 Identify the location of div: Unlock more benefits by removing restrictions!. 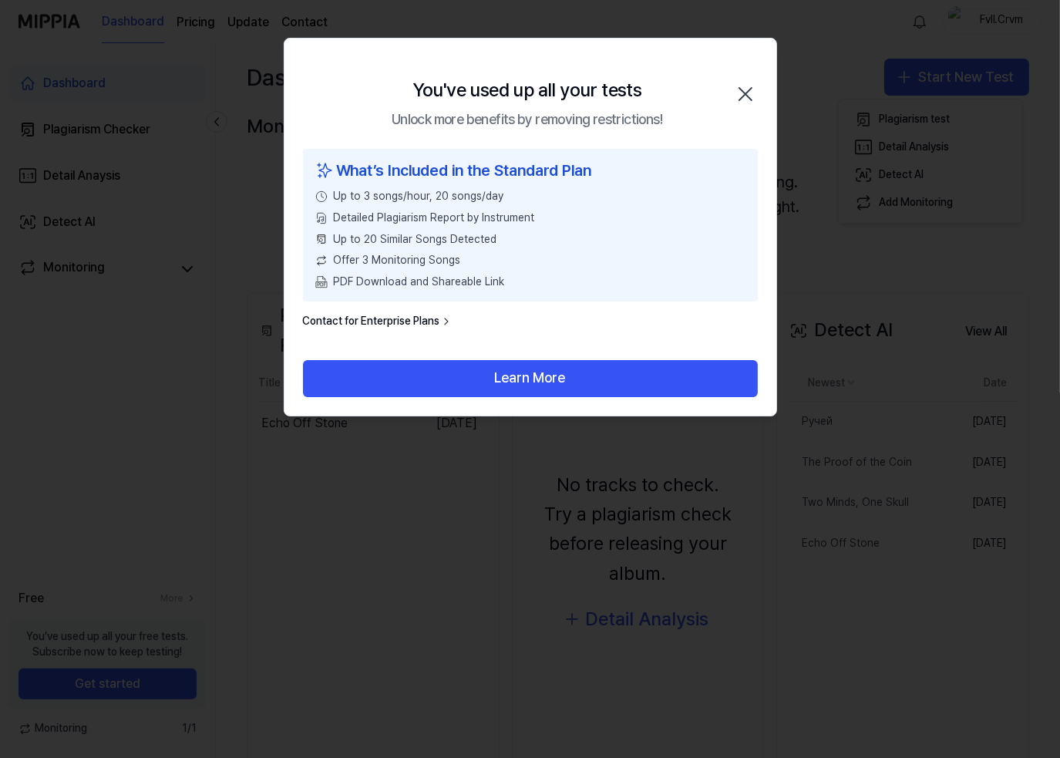
(527, 120).